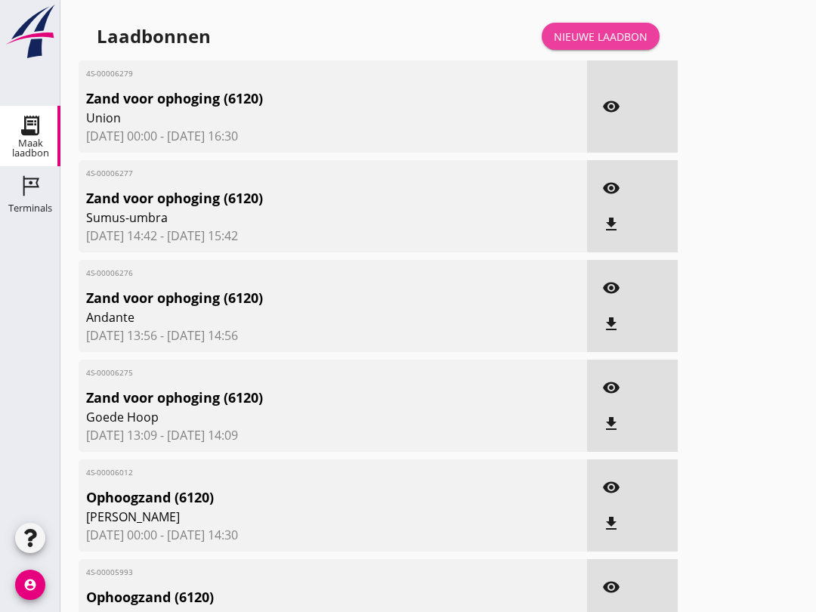 The width and height of the screenshot is (816, 612). I want to click on span: 4S-00006276, so click(292, 273).